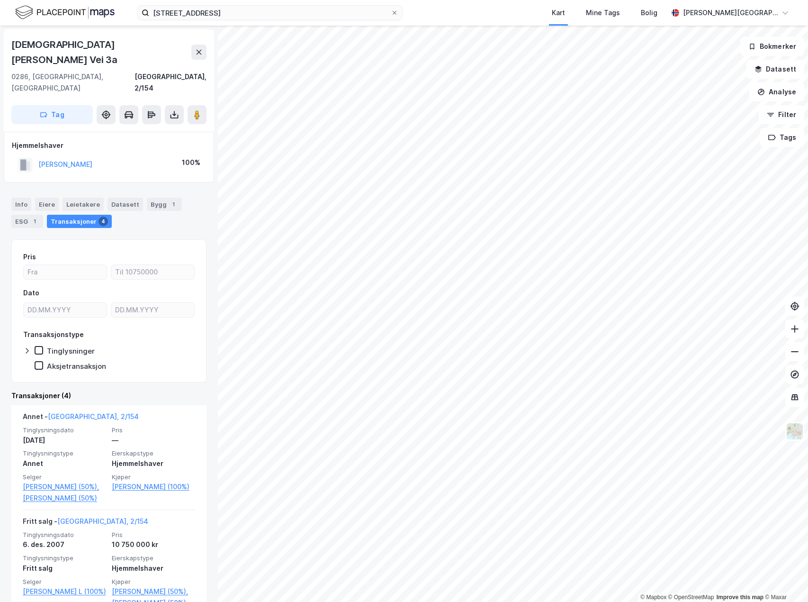 The width and height of the screenshot is (808, 602). What do you see at coordinates (559, 13) in the screenshot?
I see `div: Kart` at bounding box center [559, 13].